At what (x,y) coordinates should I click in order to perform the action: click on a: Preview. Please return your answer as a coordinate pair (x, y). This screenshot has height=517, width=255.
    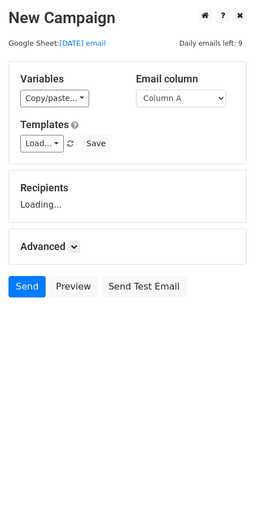
    Looking at the image, I should click on (73, 286).